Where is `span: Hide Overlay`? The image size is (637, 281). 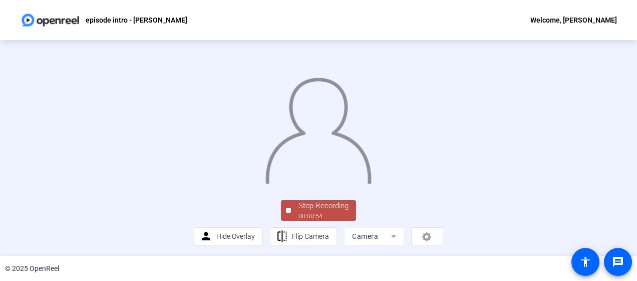 span: Hide Overlay is located at coordinates (235, 236).